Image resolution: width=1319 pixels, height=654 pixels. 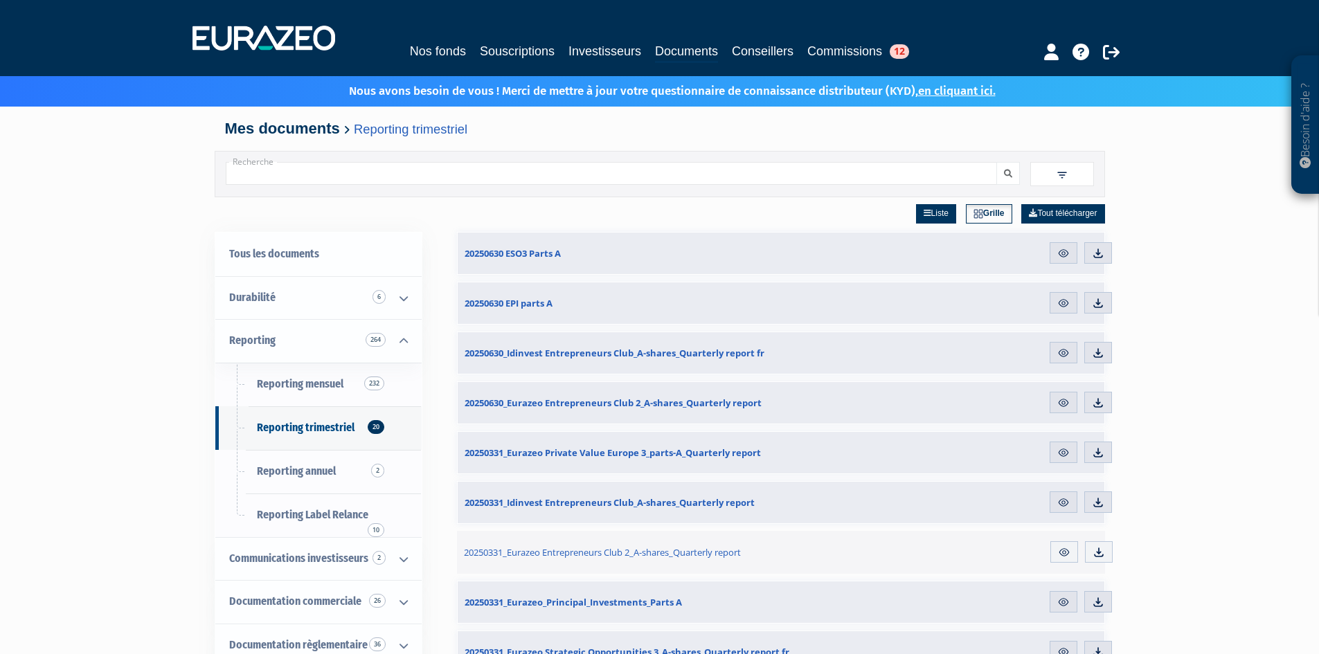 I want to click on h4: Mes documents, so click(x=660, y=129).